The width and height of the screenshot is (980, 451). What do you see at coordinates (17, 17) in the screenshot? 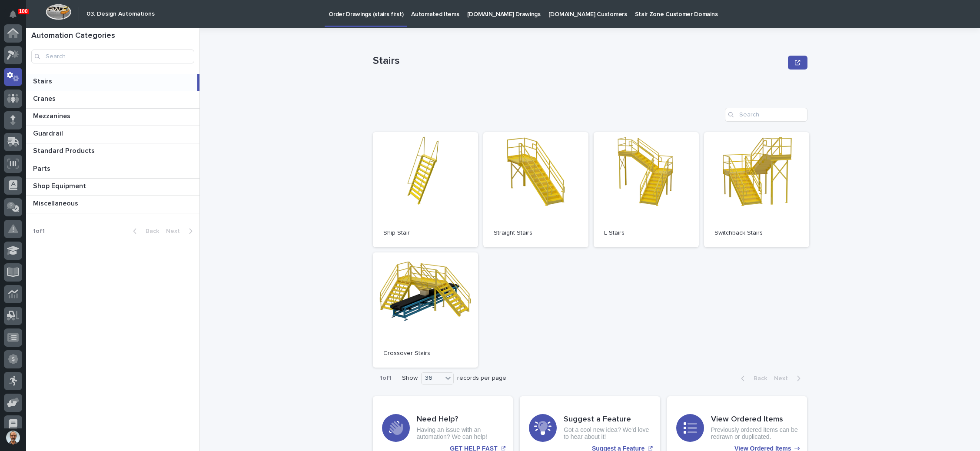
I see `div: Notifications100` at bounding box center [17, 17].